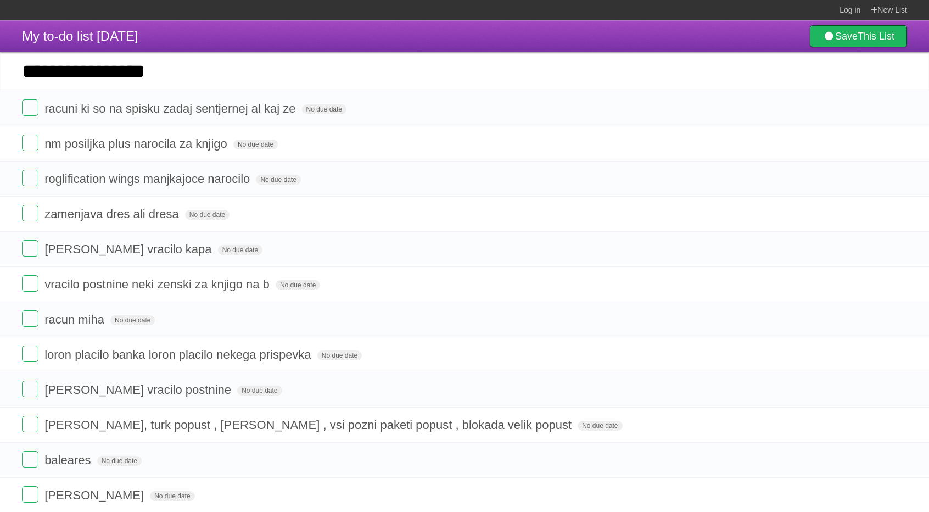  Describe the element at coordinates (148, 178) in the screenshot. I see `span: roglification wings manjkajoce narocilo` at that location.